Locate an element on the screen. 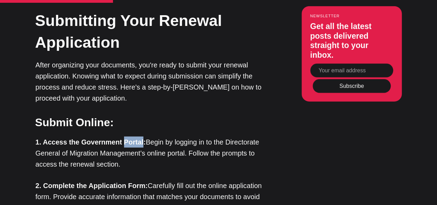 The width and height of the screenshot is (437, 205). strong: Submit Online: is located at coordinates (75, 122).